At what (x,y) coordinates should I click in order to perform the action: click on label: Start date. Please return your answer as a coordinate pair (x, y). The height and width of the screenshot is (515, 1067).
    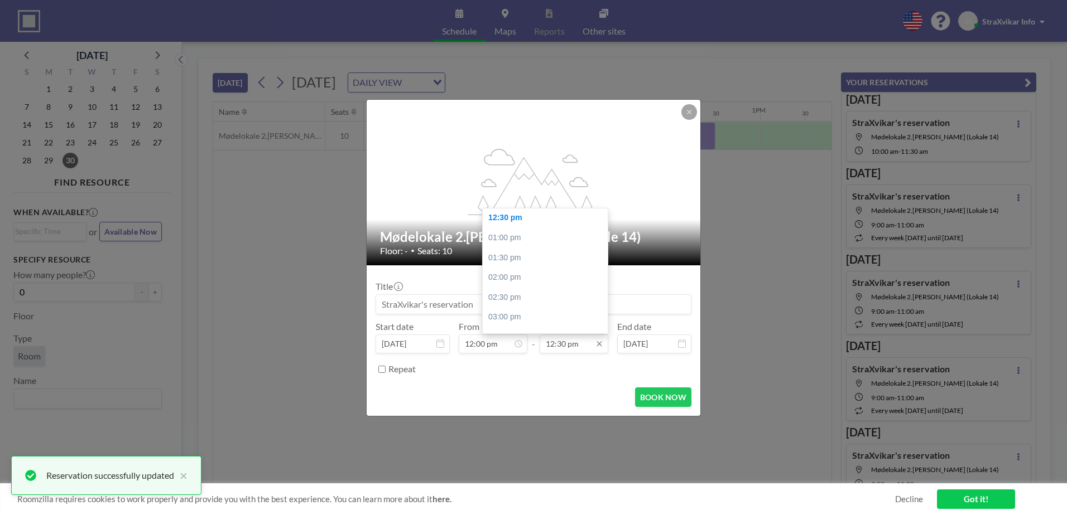
    Looking at the image, I should click on (394, 327).